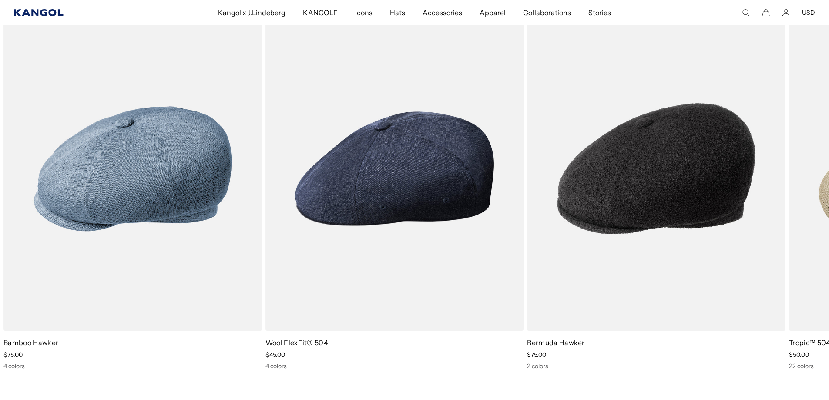 This screenshot has height=400, width=829. What do you see at coordinates (31, 343) in the screenshot?
I see `a: Bamboo Hawker` at bounding box center [31, 343].